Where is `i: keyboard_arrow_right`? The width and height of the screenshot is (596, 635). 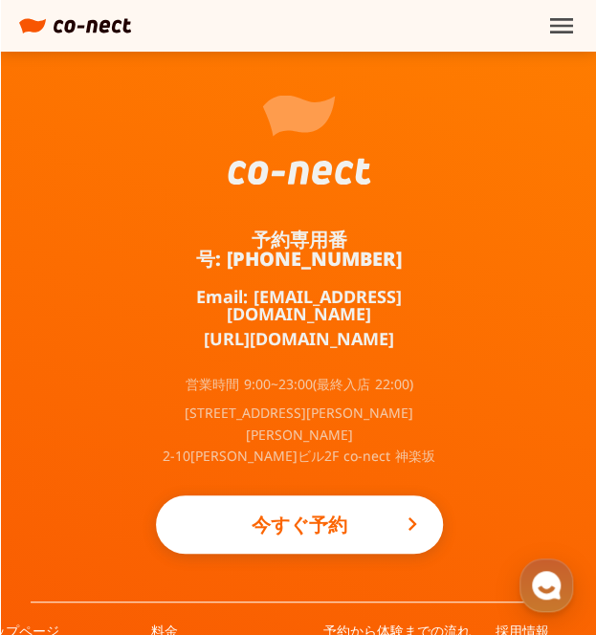
i: keyboard_arrow_right is located at coordinates (412, 524).